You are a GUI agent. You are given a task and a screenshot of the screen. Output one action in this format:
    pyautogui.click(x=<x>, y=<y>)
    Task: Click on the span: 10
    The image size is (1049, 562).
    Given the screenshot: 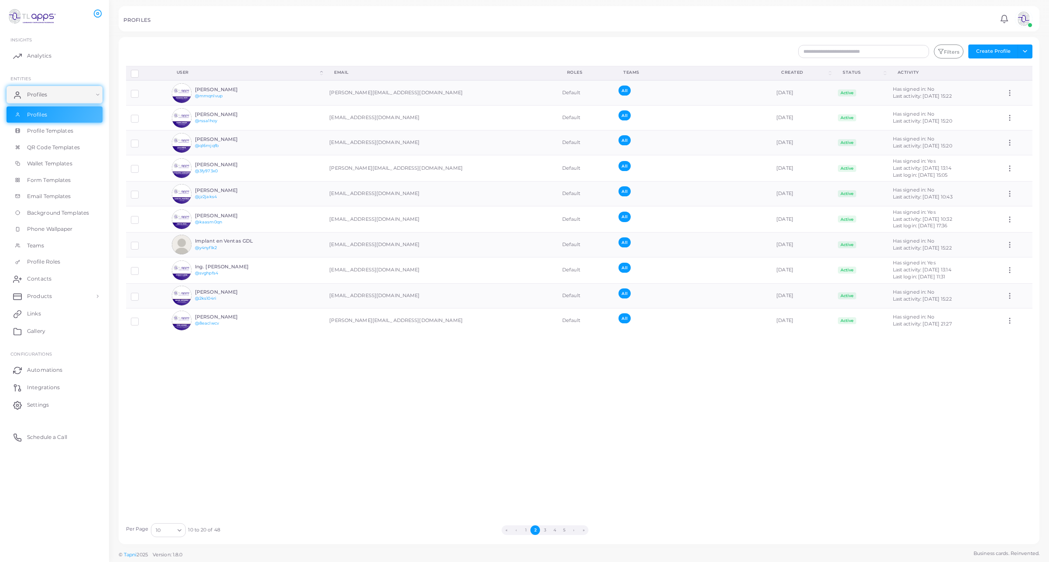 What is the action you would take?
    pyautogui.click(x=158, y=530)
    